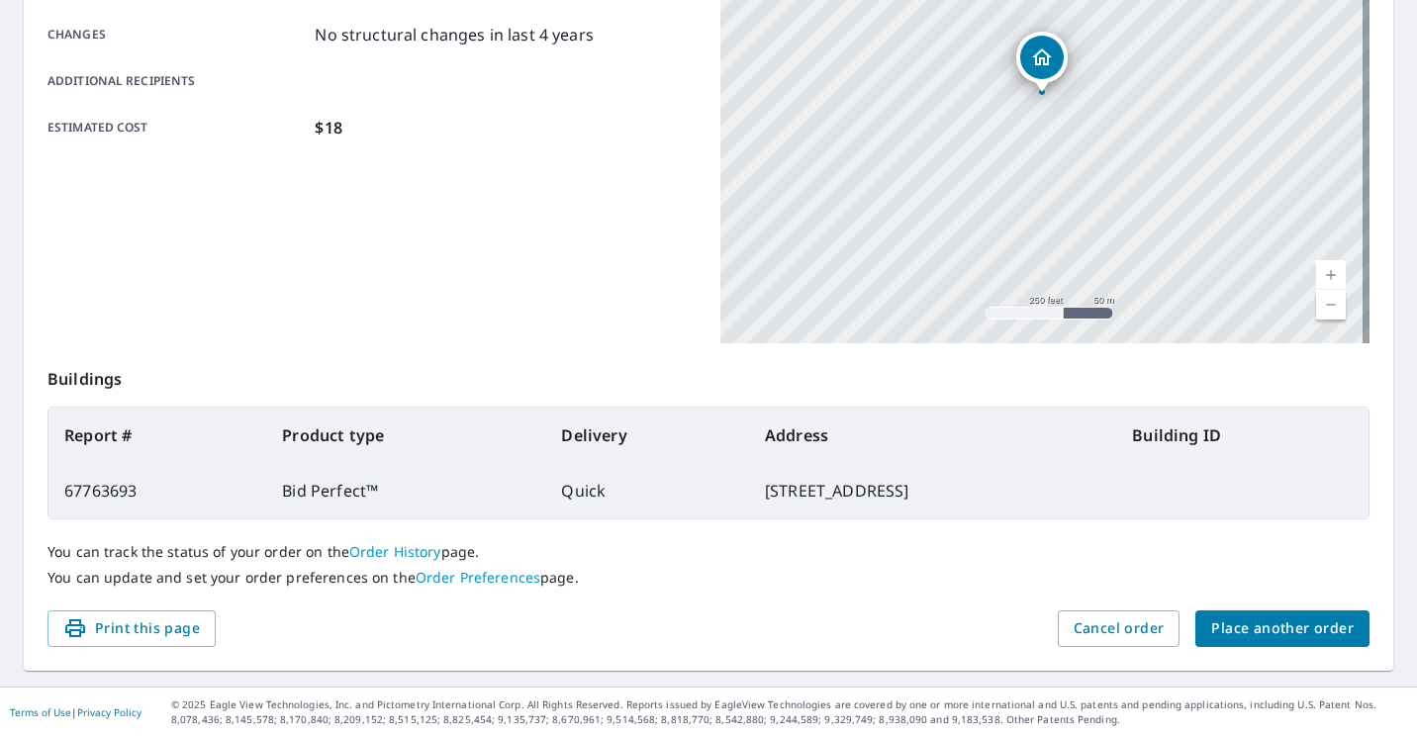  Describe the element at coordinates (789, 713) in the screenshot. I see `p: © 2025 Eagle View Technologies, Inc. and Pictometry International Corp. All Rights Reserved. Repo...` at that location.